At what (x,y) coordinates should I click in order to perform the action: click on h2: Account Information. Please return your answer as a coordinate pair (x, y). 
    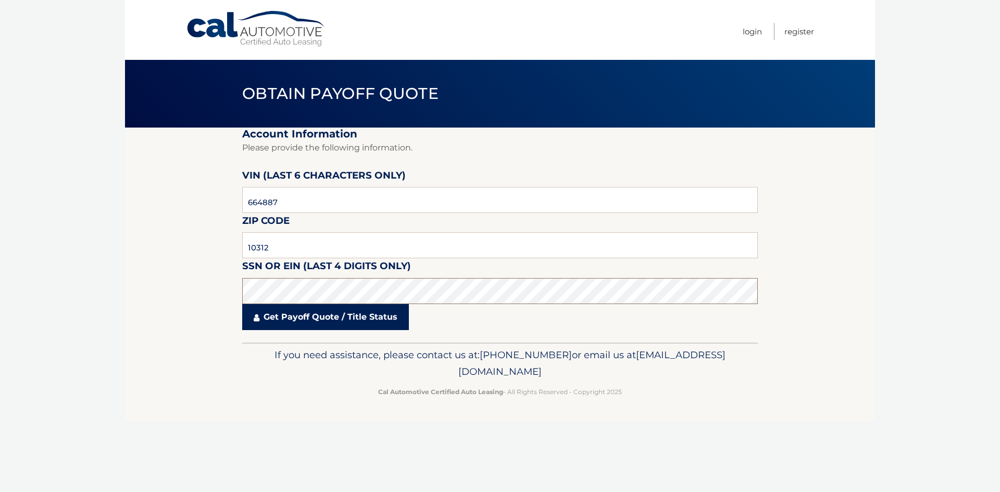
    Looking at the image, I should click on (500, 134).